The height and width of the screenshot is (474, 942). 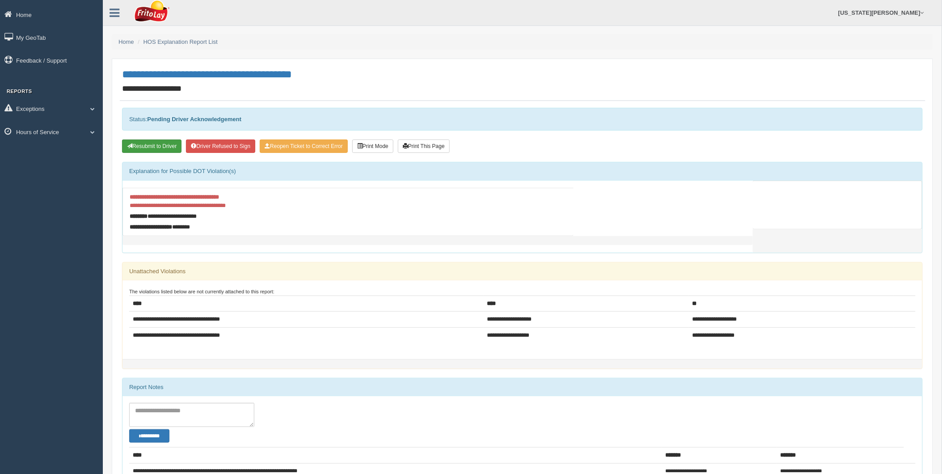 What do you see at coordinates (522, 171) in the screenshot?
I see `div: Explanation for Possible DOT Violation(s)` at bounding box center [522, 171].